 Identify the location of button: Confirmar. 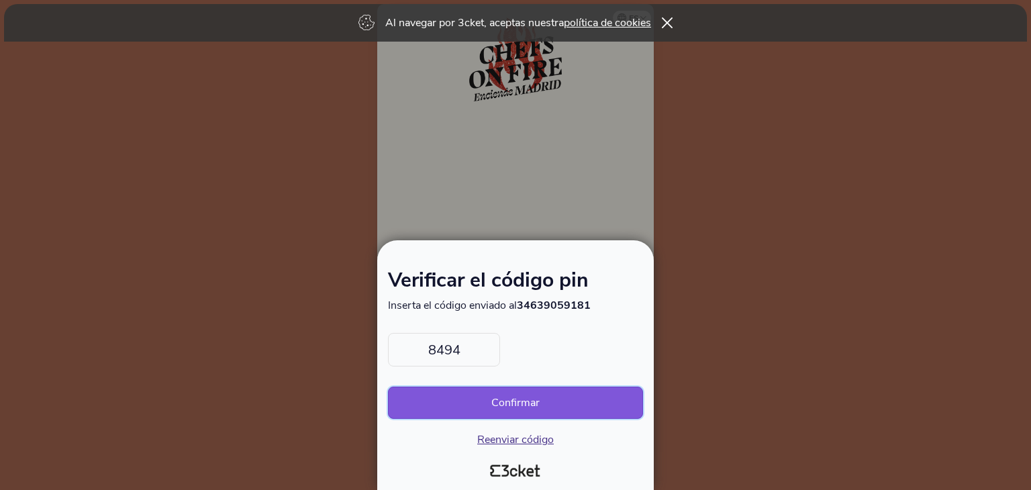
(515, 403).